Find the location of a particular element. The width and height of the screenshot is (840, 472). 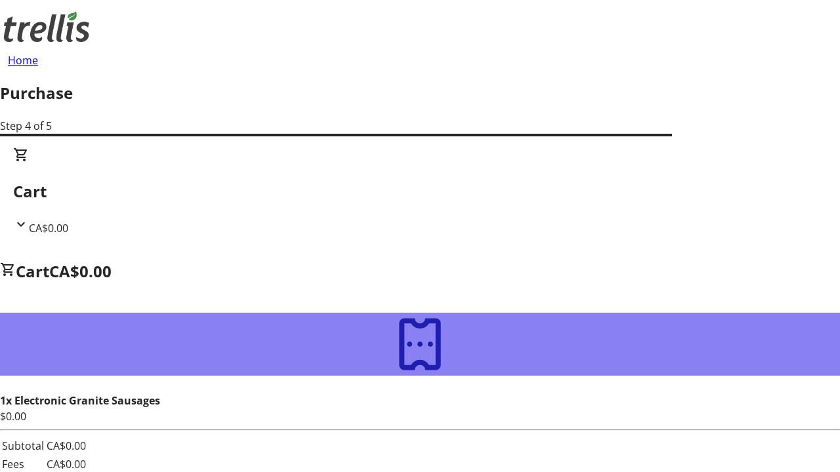

td: CA$0.00 is located at coordinates (66, 446).